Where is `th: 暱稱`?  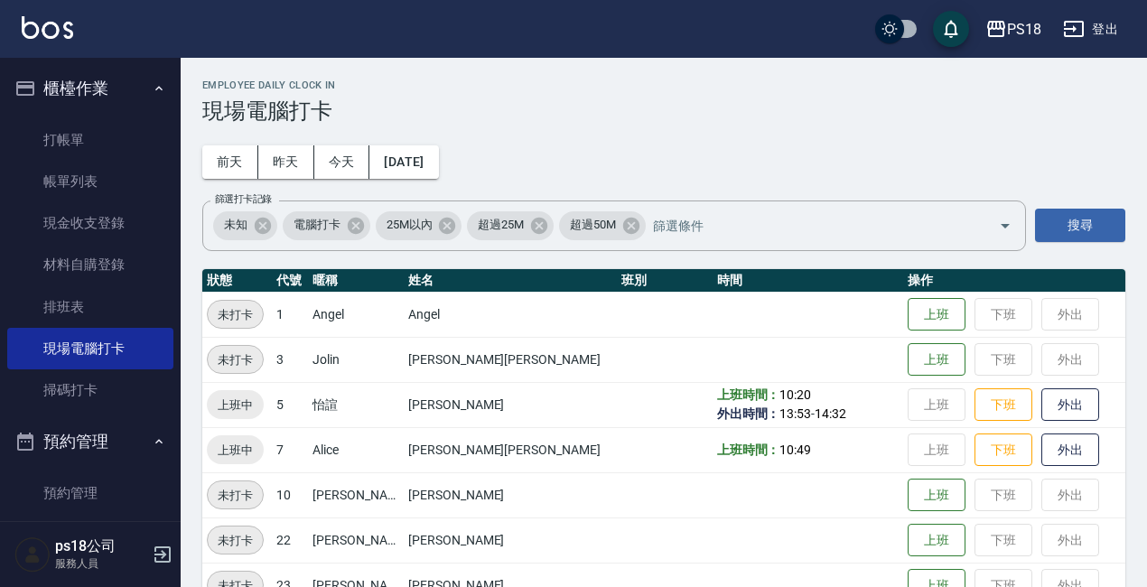 th: 暱稱 is located at coordinates (356, 281).